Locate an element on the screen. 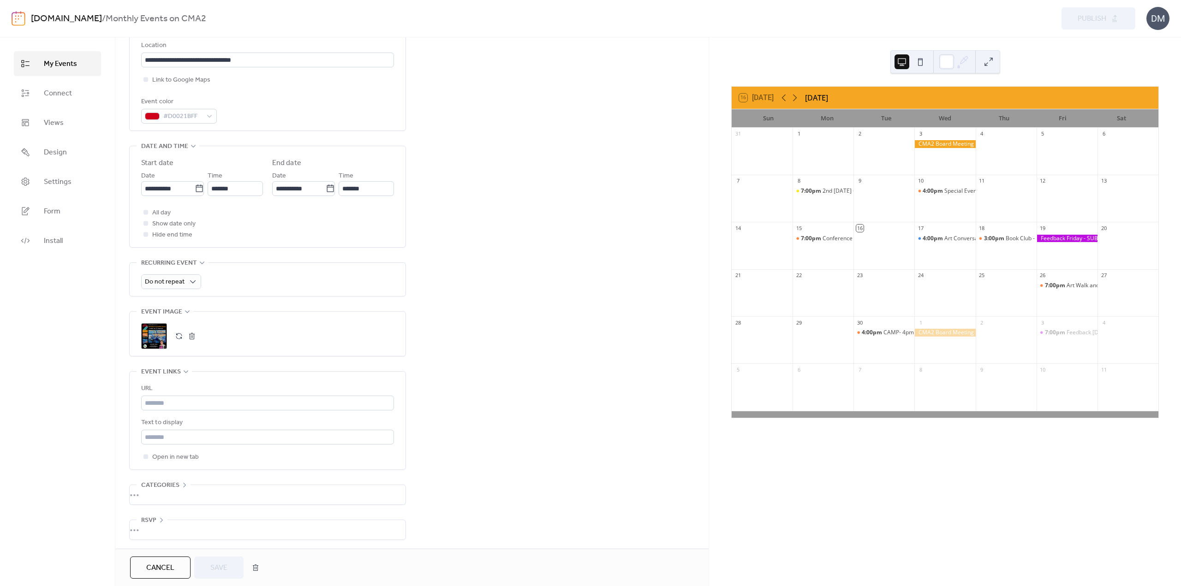 Image resolution: width=1181 pixels, height=586 pixels. div: 14 is located at coordinates (738, 228).